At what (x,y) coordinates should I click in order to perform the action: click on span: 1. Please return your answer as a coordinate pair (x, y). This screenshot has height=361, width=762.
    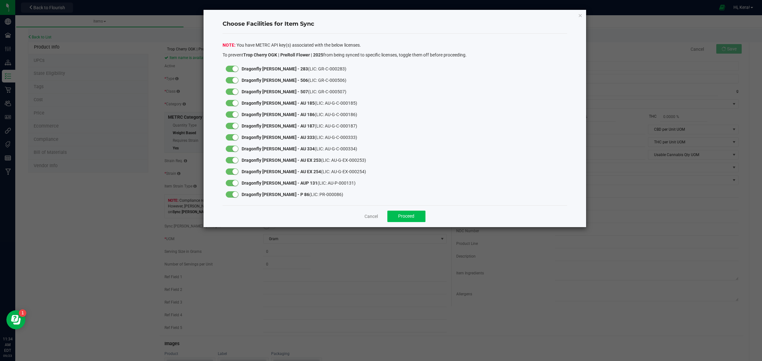
    Looking at the image, I should click on (4, 3).